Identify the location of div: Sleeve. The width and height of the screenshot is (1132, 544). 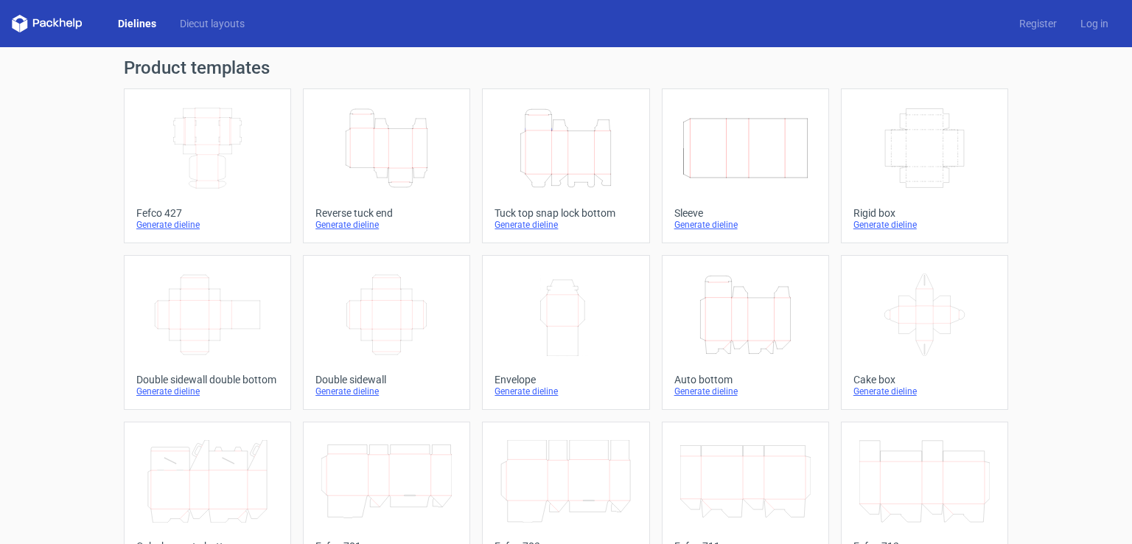
(745, 213).